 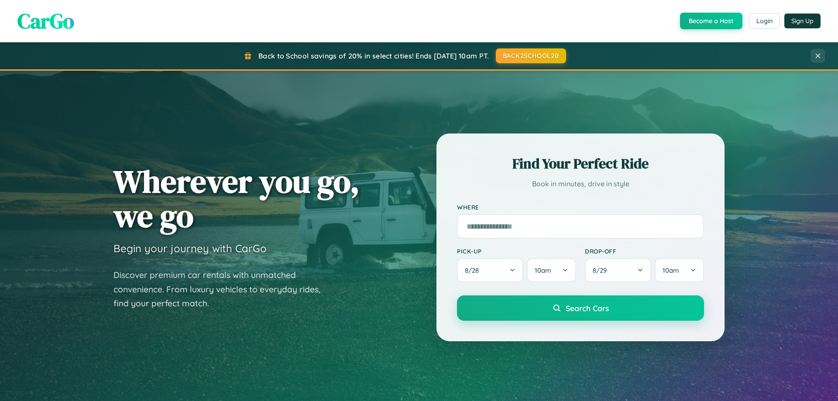 What do you see at coordinates (602, 270) in the screenshot?
I see `span: 8 / 29` at bounding box center [602, 270].